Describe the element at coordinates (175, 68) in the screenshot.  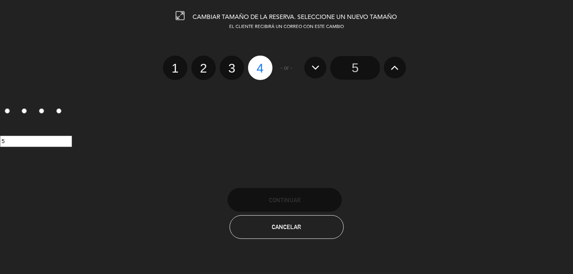
I see `label: 1` at that location.